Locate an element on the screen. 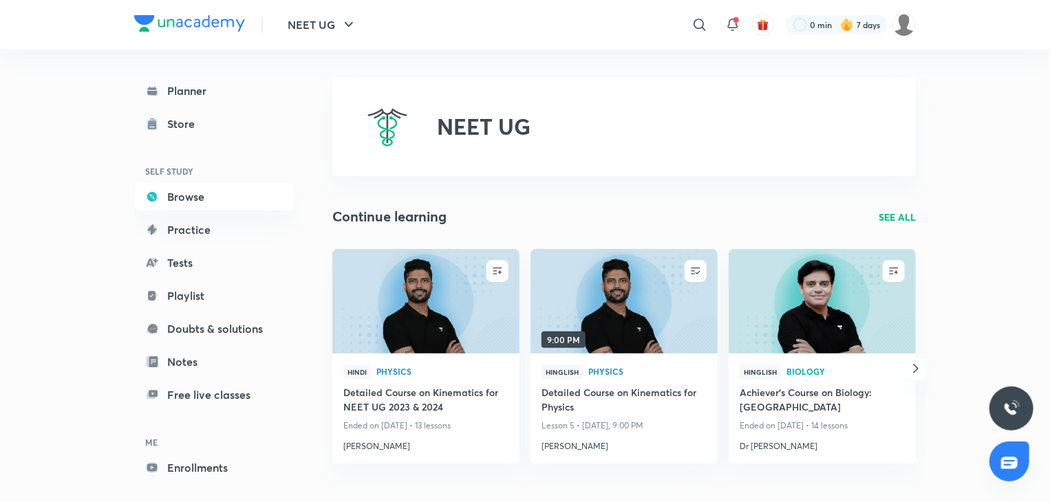 Image resolution: width=1050 pixels, height=502 pixels. a: Biology is located at coordinates (846, 372).